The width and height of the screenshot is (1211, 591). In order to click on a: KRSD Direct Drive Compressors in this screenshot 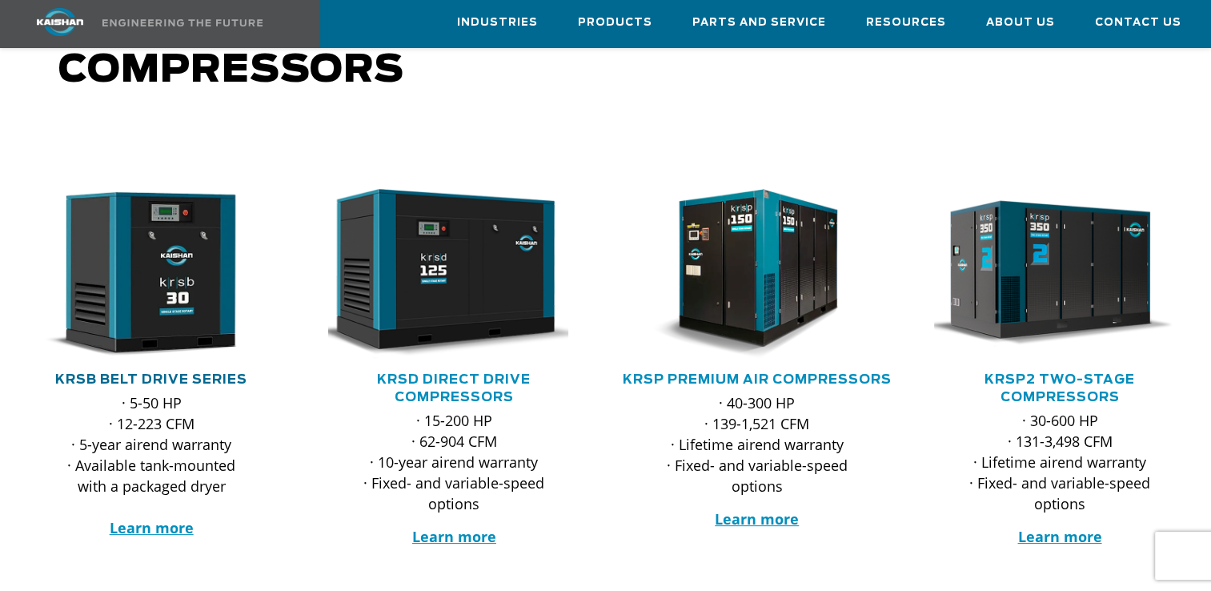, I will do `click(454, 388)`.